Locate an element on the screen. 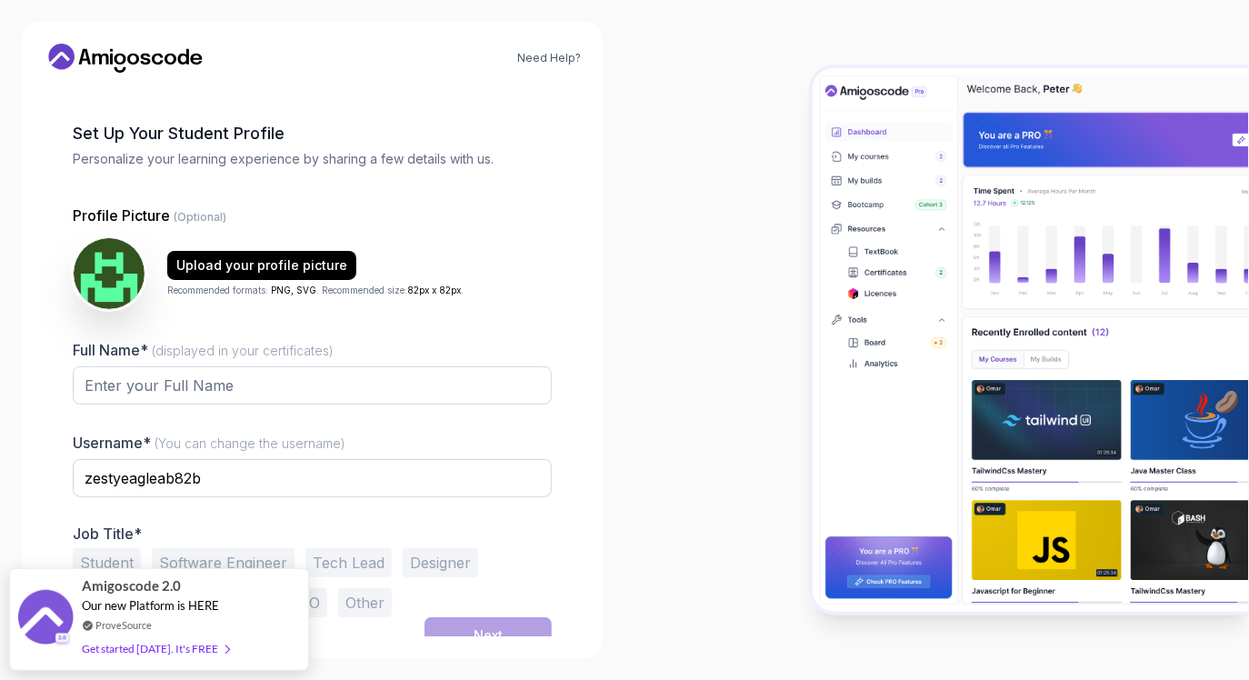 This screenshot has width=1249, height=680. label: Full Name* is located at coordinates (203, 350).